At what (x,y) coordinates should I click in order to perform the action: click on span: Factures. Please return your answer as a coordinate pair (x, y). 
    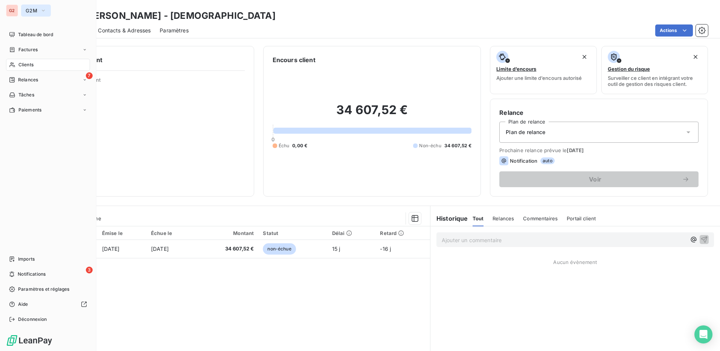
    Looking at the image, I should click on (28, 50).